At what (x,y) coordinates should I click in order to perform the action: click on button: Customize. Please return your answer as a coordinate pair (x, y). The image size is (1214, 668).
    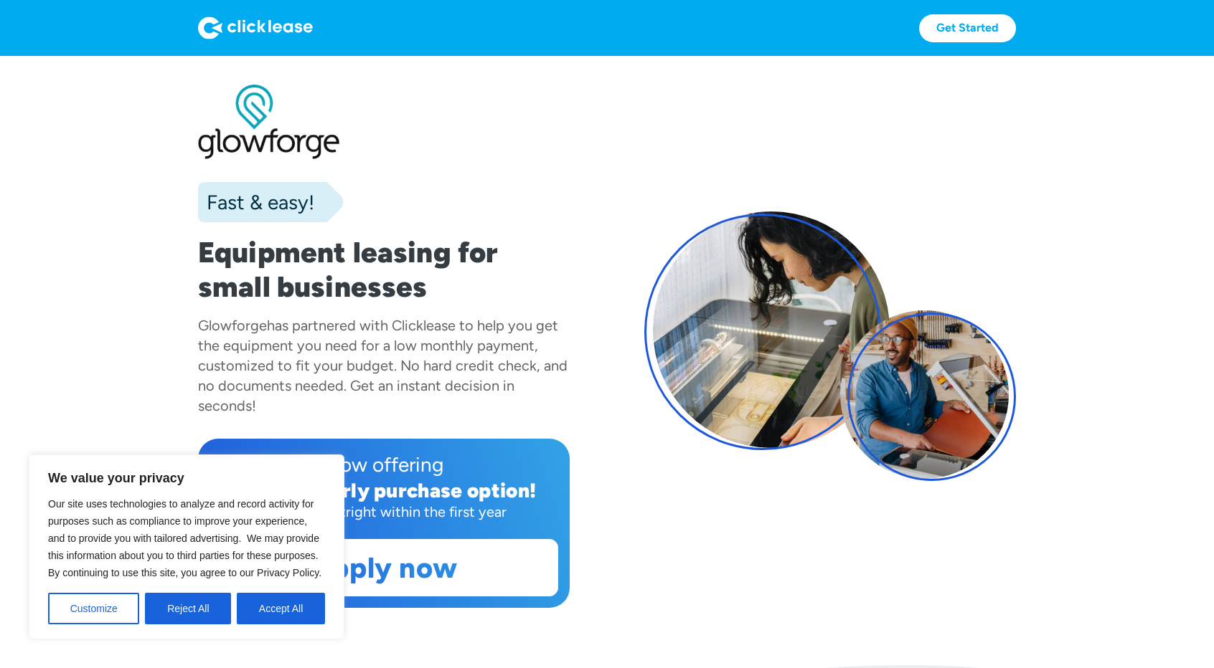
    Looking at the image, I should click on (93, 609).